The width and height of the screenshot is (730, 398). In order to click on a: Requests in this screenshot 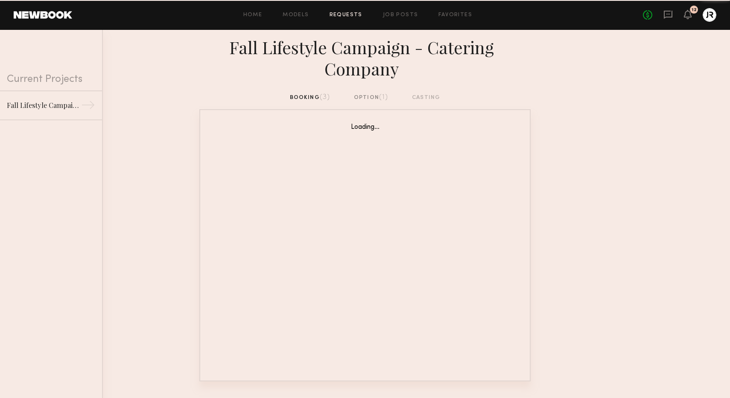, I will do `click(346, 15)`.